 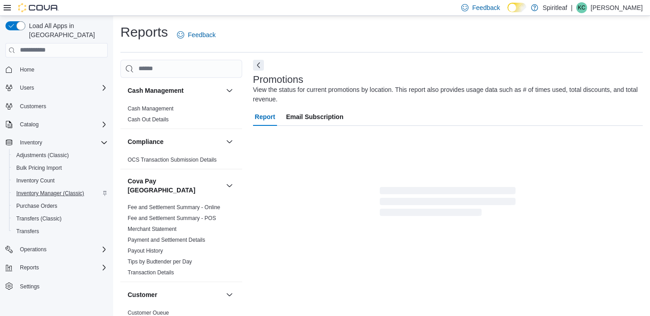 What do you see at coordinates (50, 193) in the screenshot?
I see `a: Inventory Manager (Classic)` at bounding box center [50, 193].